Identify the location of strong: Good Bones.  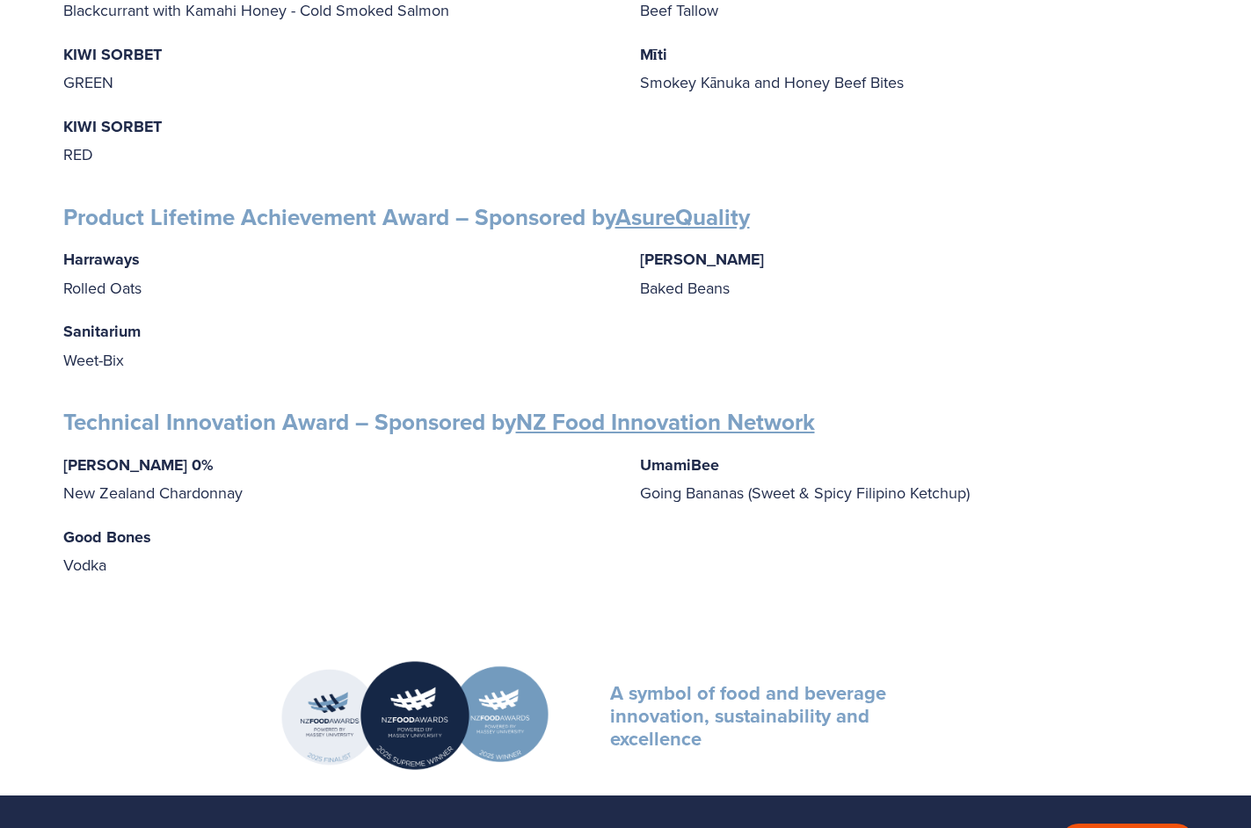
(107, 537).